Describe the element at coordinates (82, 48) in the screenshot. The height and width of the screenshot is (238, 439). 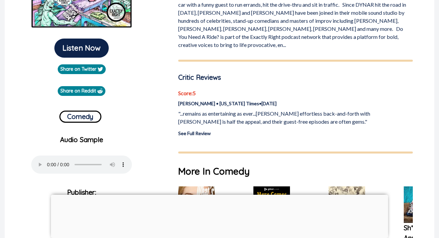
I see `a: Listen Now` at that location.